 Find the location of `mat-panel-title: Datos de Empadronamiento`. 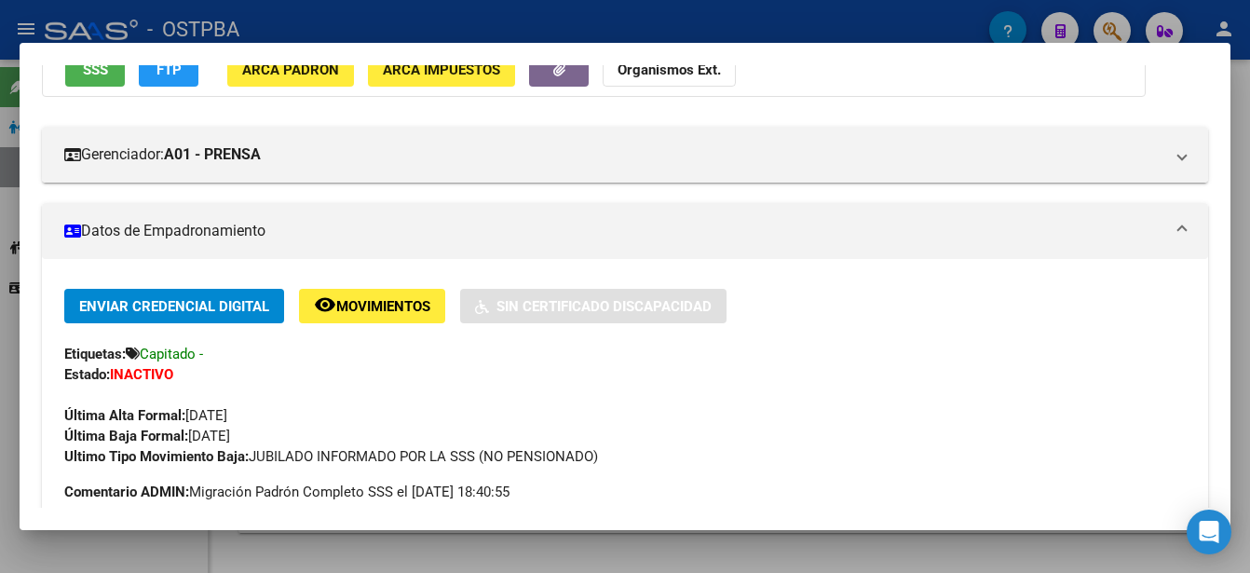

mat-panel-title: Datos de Empadronamiento is located at coordinates (614, 231).